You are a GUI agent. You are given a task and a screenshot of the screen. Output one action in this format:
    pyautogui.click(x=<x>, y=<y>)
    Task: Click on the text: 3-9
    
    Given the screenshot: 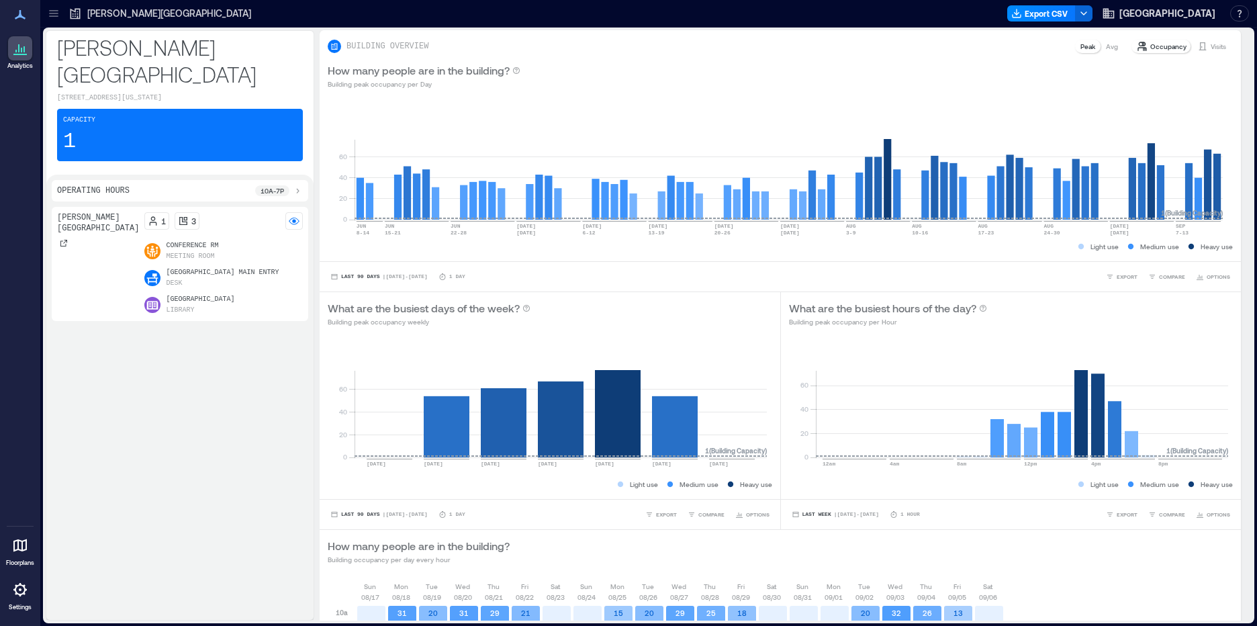 What is the action you would take?
    pyautogui.click(x=851, y=232)
    